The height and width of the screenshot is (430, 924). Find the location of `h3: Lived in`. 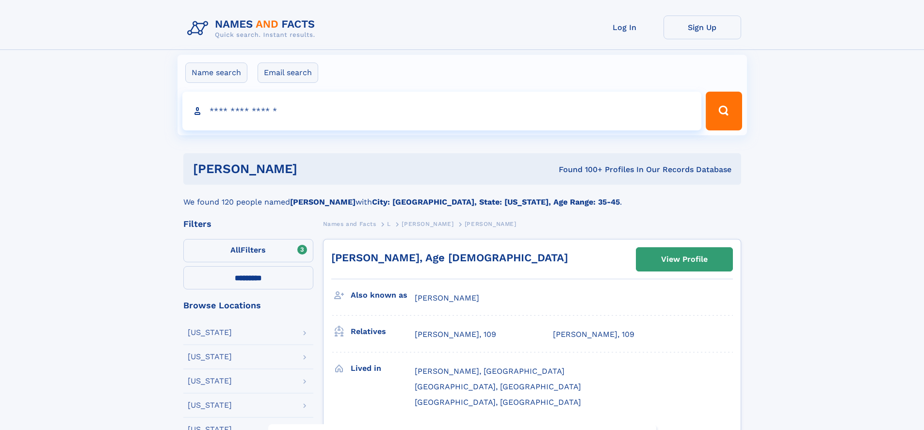

h3: Lived in is located at coordinates (383, 369).